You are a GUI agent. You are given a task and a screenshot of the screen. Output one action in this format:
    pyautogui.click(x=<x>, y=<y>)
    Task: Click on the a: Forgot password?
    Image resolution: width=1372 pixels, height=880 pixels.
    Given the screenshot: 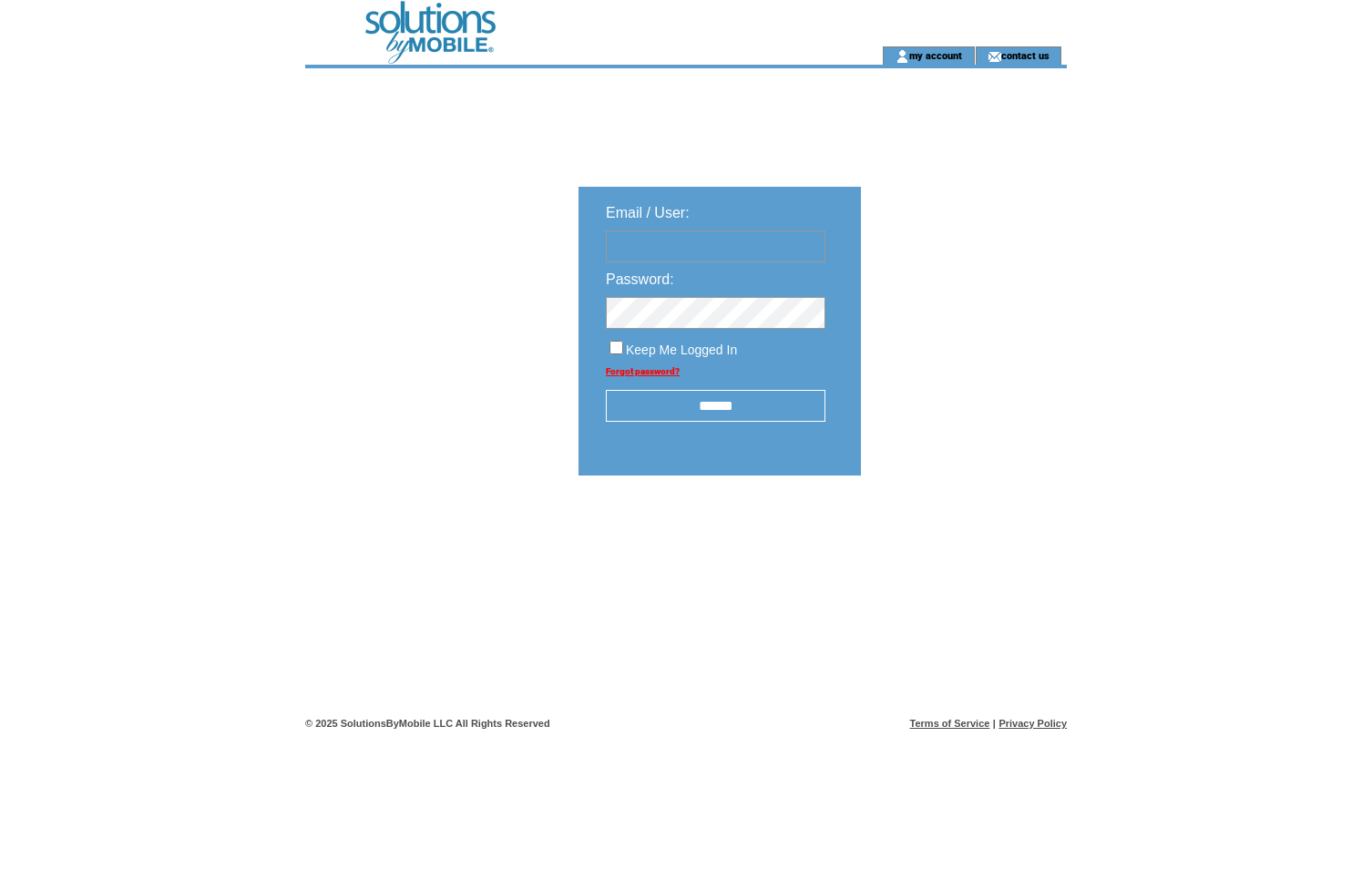 What is the action you would take?
    pyautogui.click(x=642, y=371)
    